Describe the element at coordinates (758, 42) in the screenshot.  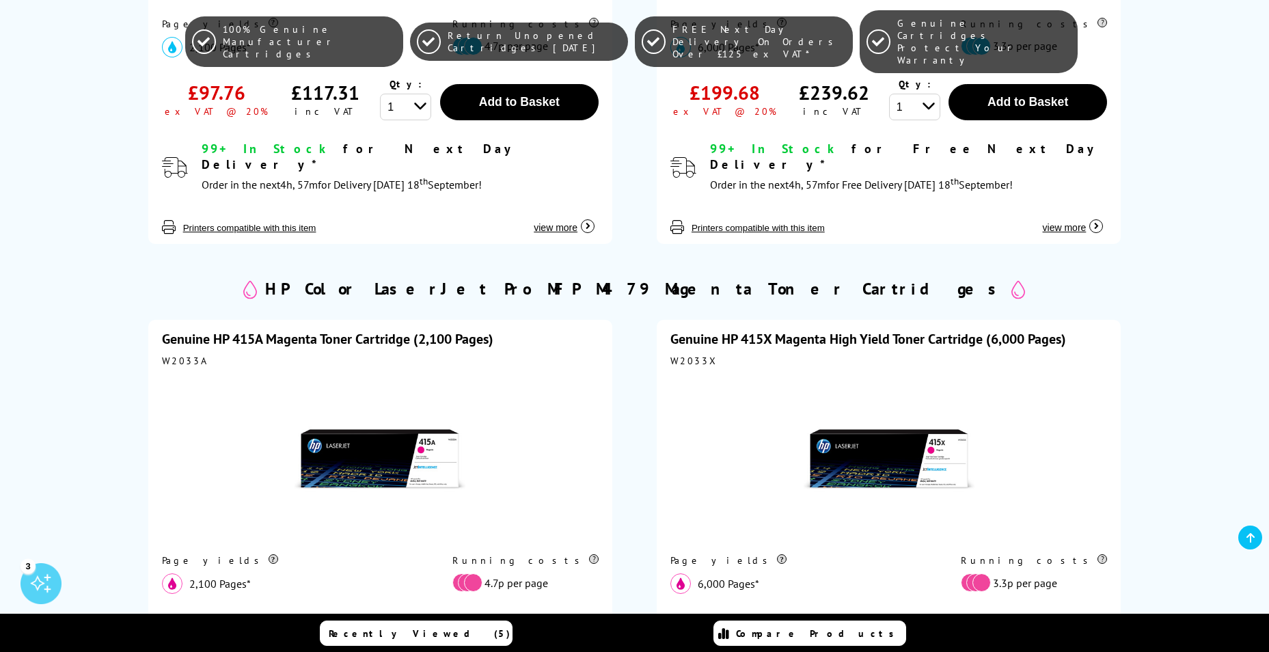
I see `span: FREE Next Day Delivery On Orders Over £125 ex VAT*` at that location.